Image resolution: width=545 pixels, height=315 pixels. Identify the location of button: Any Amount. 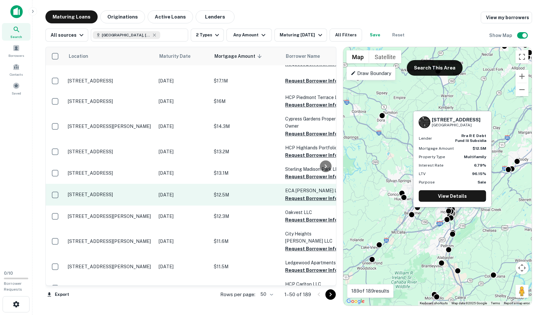
(249, 35).